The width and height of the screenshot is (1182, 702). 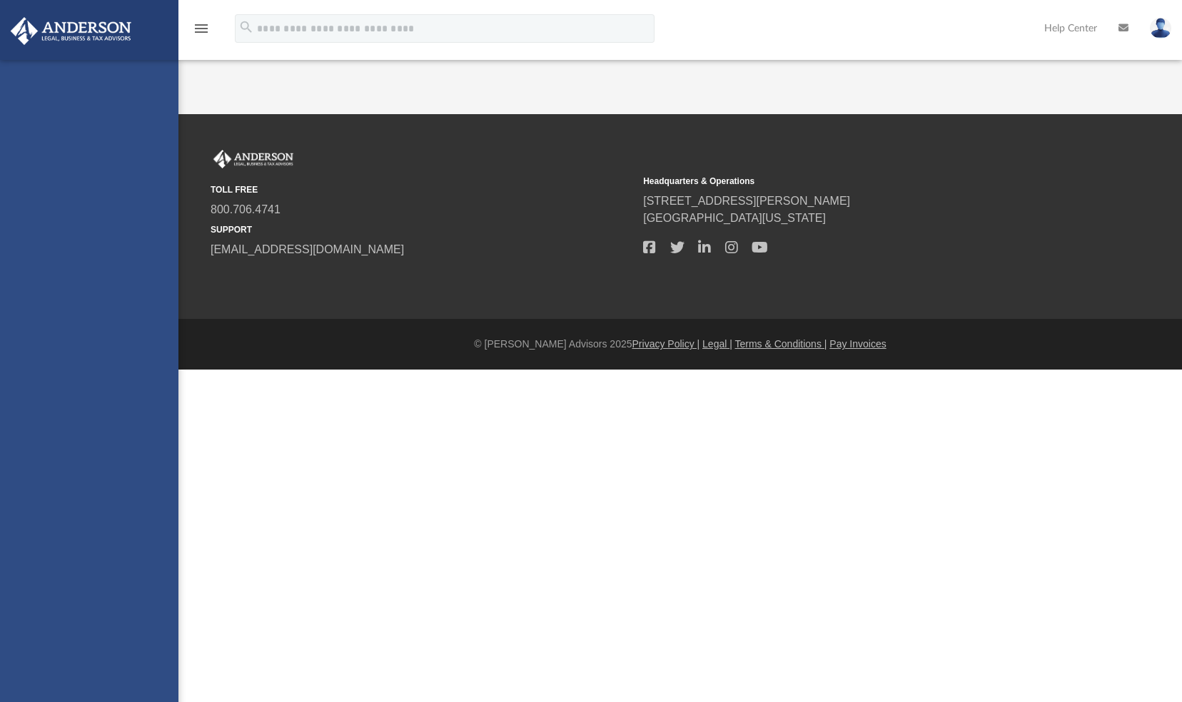 What do you see at coordinates (1160, 28) in the screenshot?
I see `img: User Pic` at bounding box center [1160, 28].